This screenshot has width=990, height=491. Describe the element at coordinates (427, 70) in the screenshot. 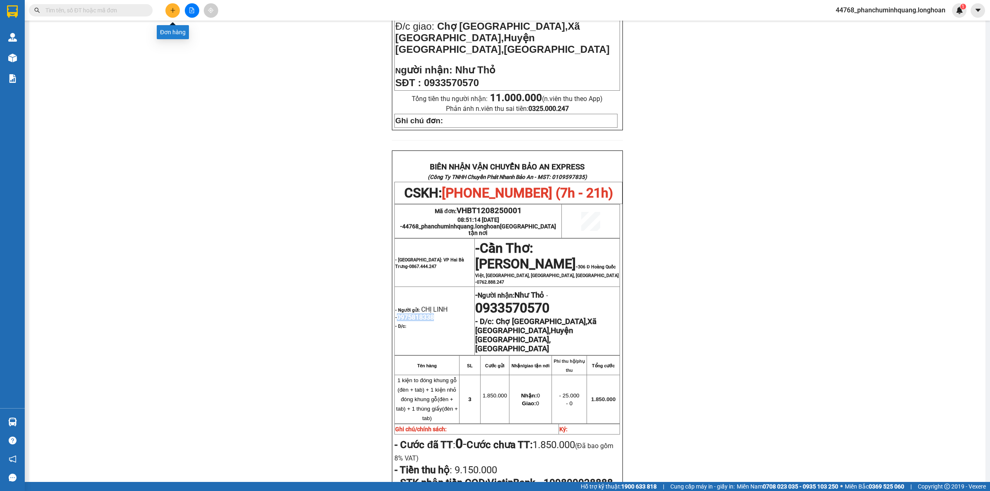

I see `span: gười nhận:` at that location.